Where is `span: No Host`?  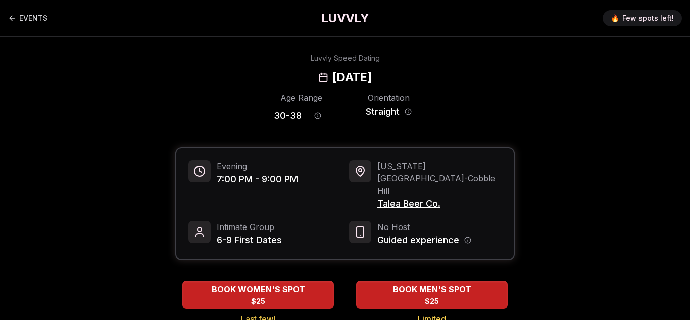
span: No Host is located at coordinates (424, 227).